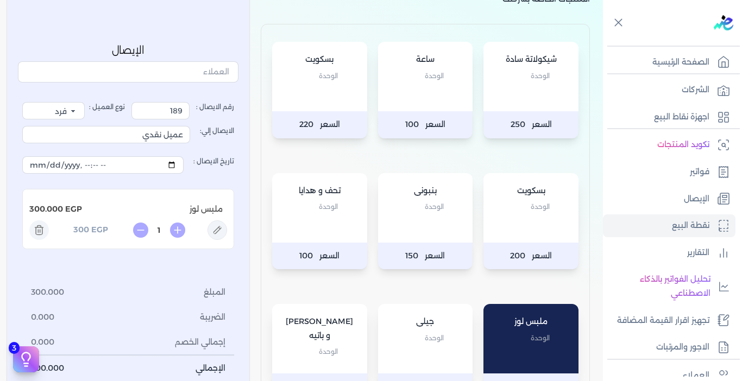 The height and width of the screenshot is (381, 742). I want to click on p: 300, so click(81, 231).